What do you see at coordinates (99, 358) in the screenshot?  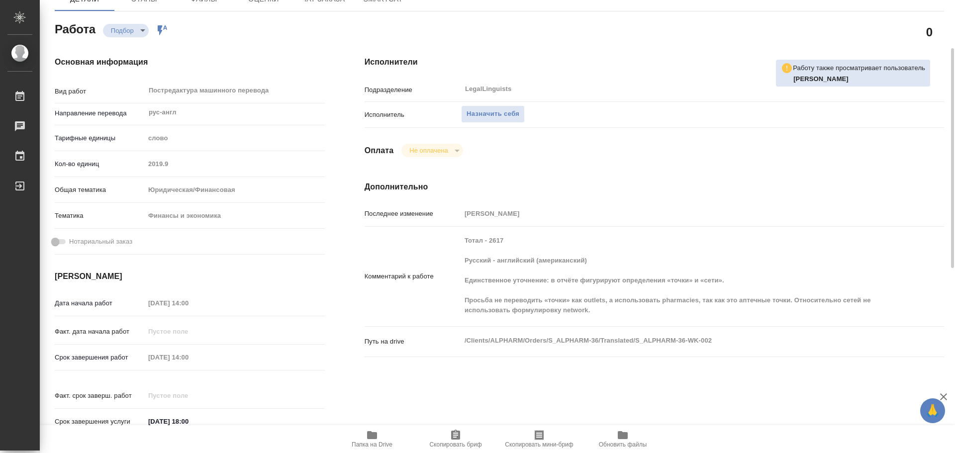 I see `p: Срок завершения работ` at bounding box center [99, 358].